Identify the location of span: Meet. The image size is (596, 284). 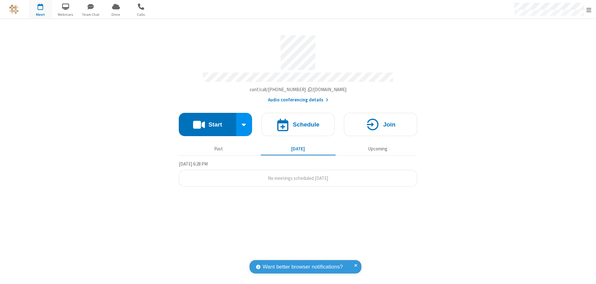
(40, 15).